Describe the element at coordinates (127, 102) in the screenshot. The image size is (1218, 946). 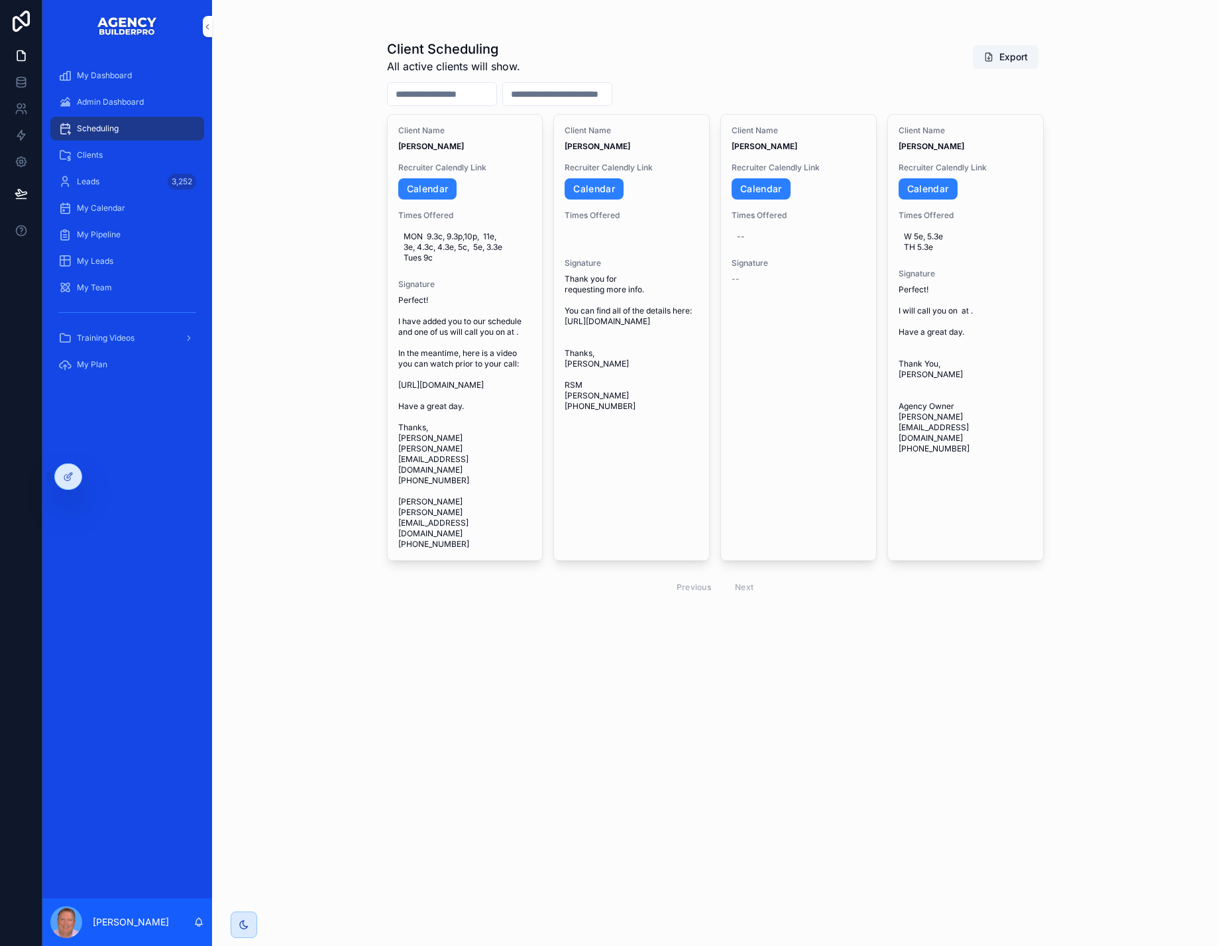
I see `a: Admin Dashboard` at that location.